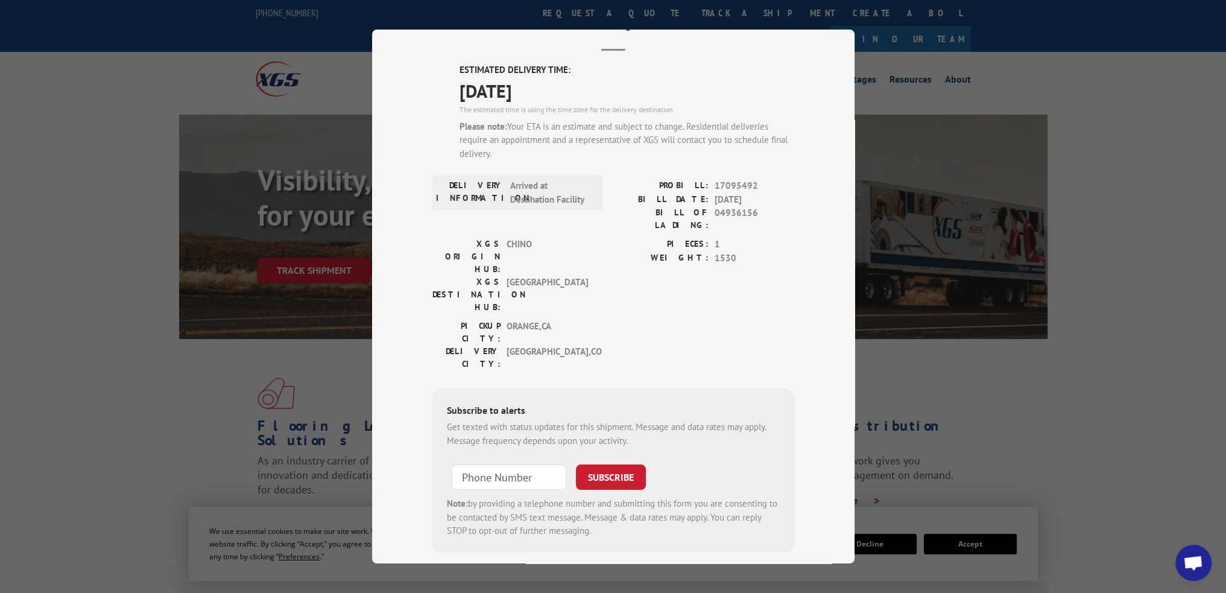 This screenshot has width=1226, height=593. What do you see at coordinates (509, 477) in the screenshot?
I see `input: Phone Number` at bounding box center [509, 477].